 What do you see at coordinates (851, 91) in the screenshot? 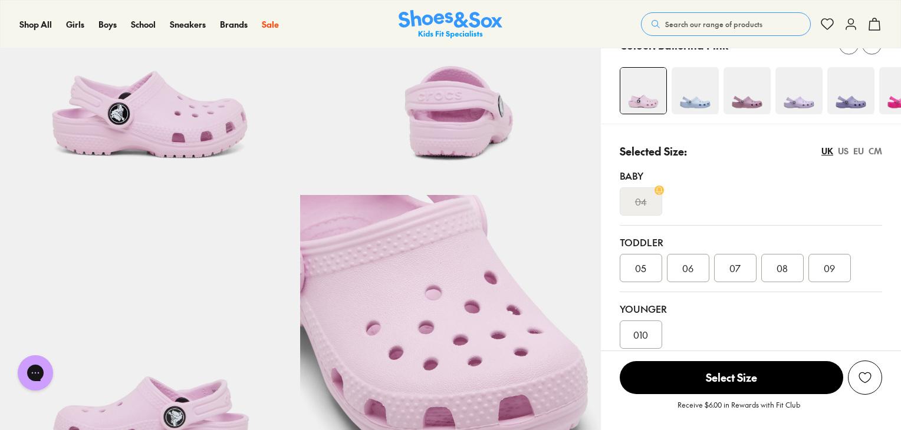
I see `img: 4-527475_1` at bounding box center [851, 91].